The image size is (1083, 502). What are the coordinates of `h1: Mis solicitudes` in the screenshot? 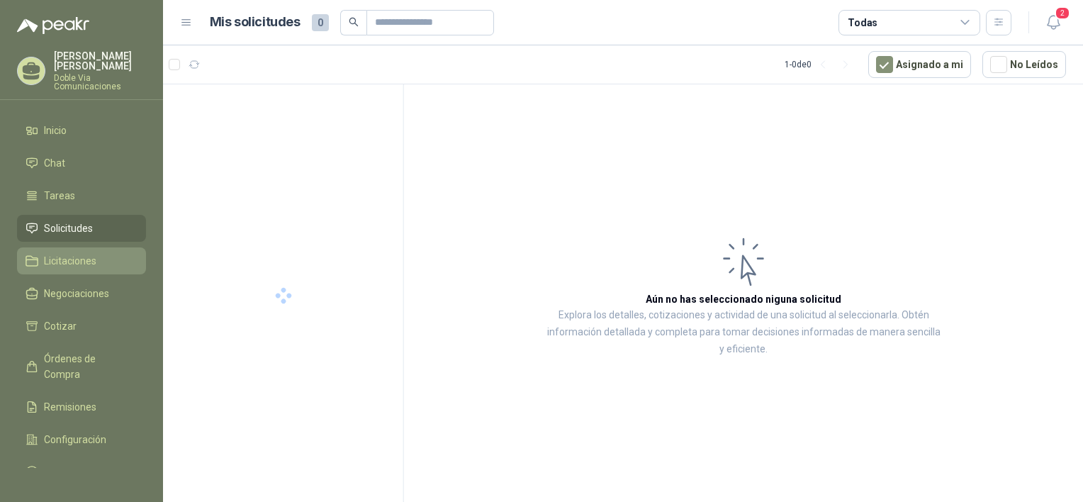 It's located at (255, 22).